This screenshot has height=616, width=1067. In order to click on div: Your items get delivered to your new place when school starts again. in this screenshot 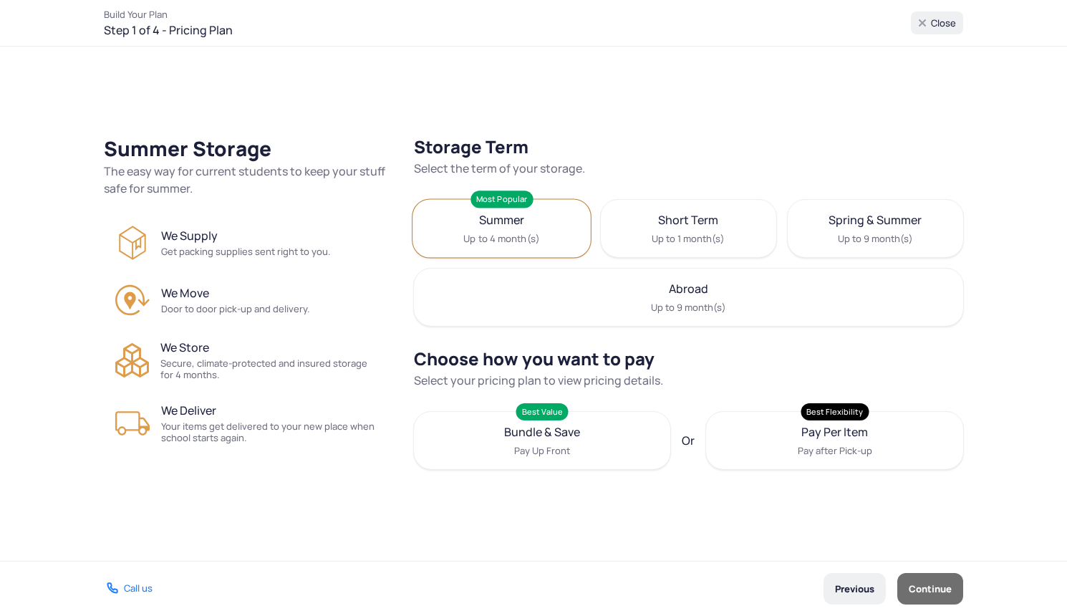, I will do `click(270, 432)`.